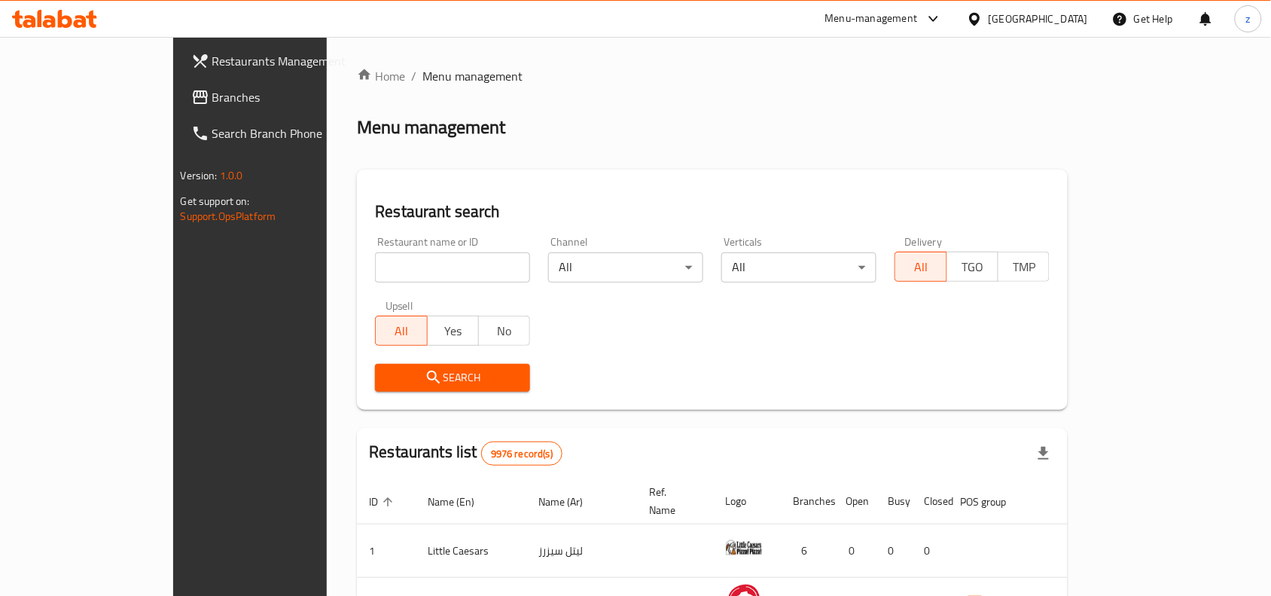 This screenshot has width=1271, height=596. Describe the element at coordinates (465, 453) in the screenshot. I see `h2: Restaurants list` at that location.